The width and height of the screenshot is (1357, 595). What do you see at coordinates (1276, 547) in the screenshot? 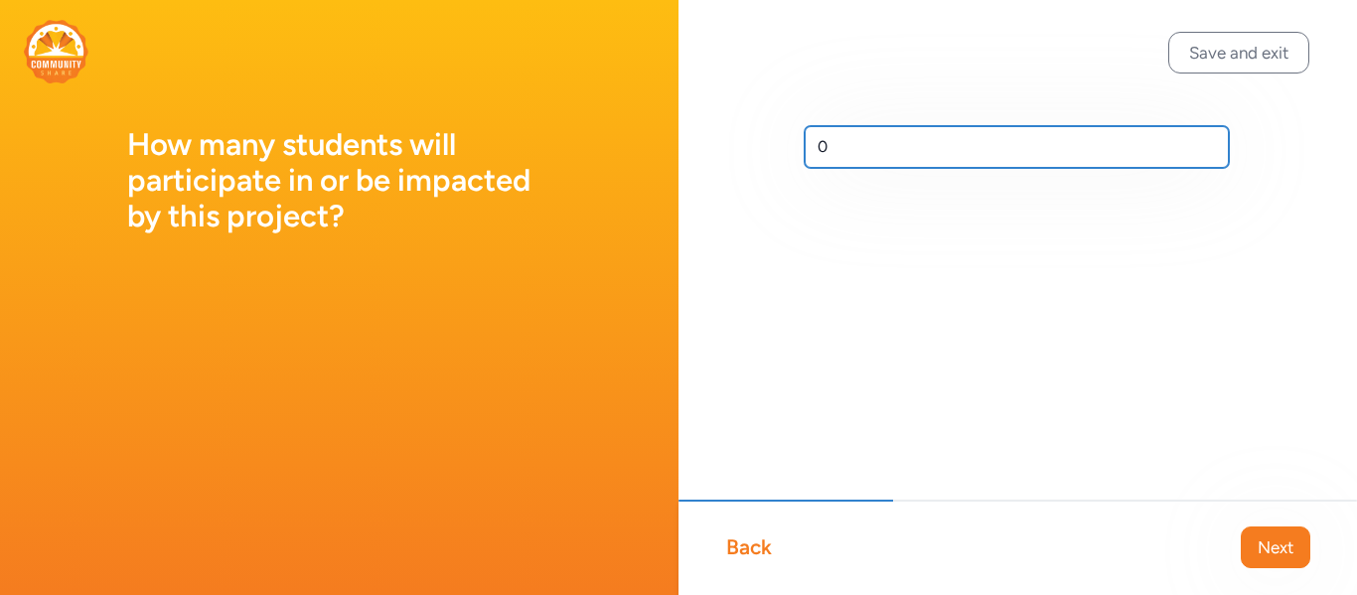
I see `button: Next` at bounding box center [1276, 547].